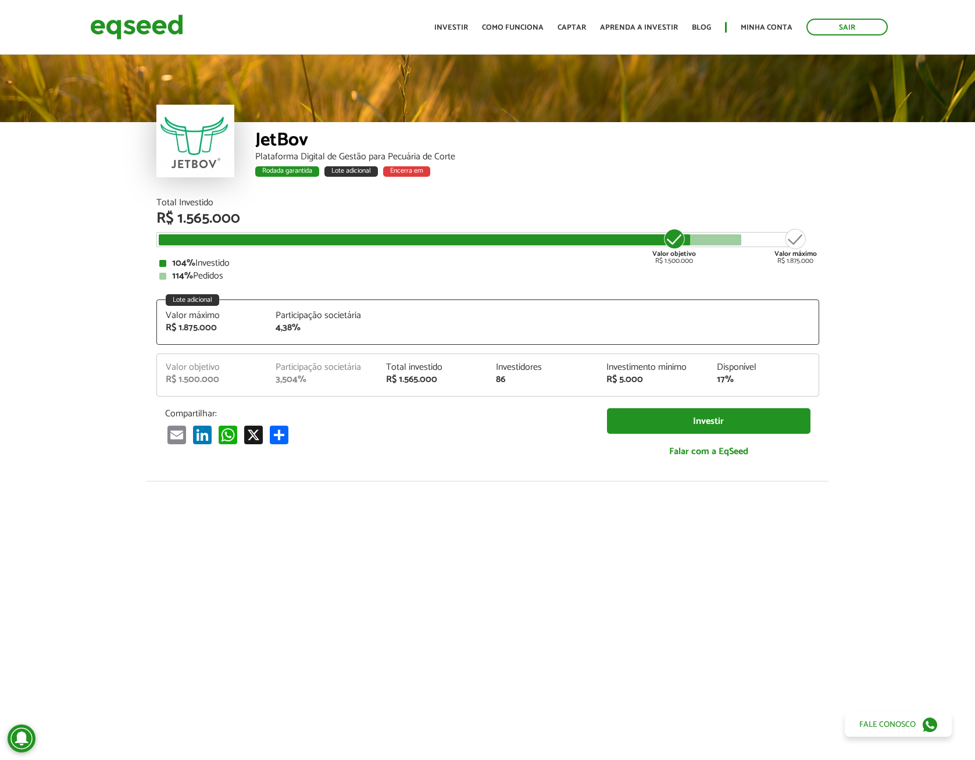 This screenshot has width=975, height=760. Describe the element at coordinates (653, 380) in the screenshot. I see `div: R$ 5.000` at that location.